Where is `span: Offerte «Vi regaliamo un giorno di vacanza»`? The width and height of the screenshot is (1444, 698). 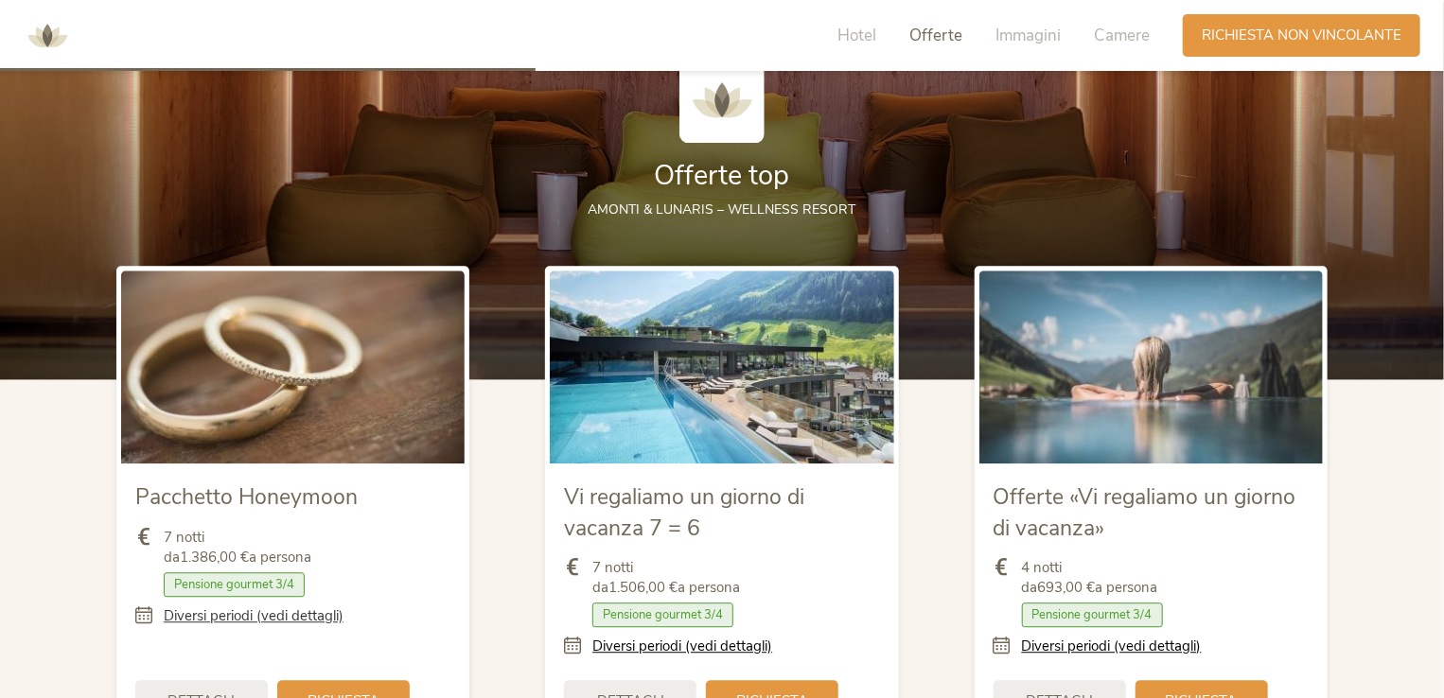 span: Offerte «Vi regaliamo un giorno di vacanza» is located at coordinates (1145, 512).